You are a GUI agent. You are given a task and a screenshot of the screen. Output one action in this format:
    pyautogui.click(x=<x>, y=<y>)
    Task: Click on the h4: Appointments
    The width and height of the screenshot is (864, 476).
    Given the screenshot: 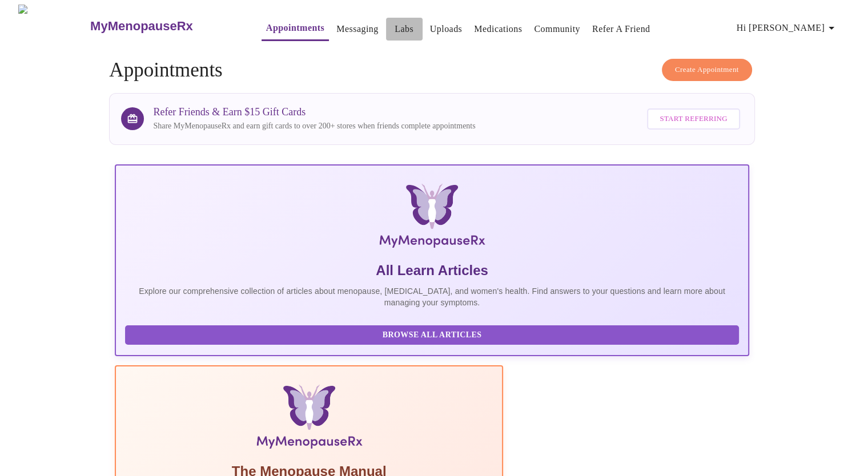 What is the action you would take?
    pyautogui.click(x=432, y=70)
    